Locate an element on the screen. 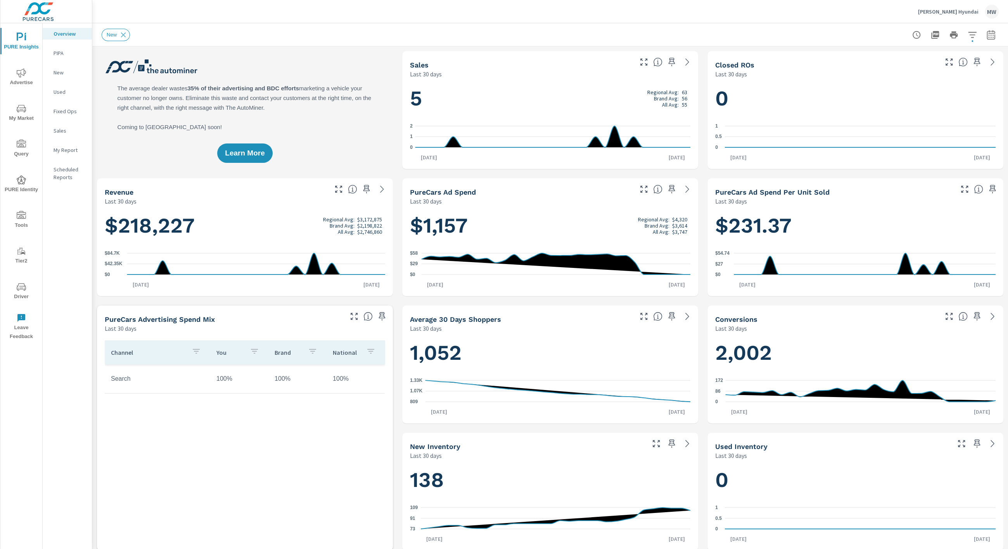 Image resolution: width=1008 pixels, height=549 pixels. text: $58 is located at coordinates (414, 253).